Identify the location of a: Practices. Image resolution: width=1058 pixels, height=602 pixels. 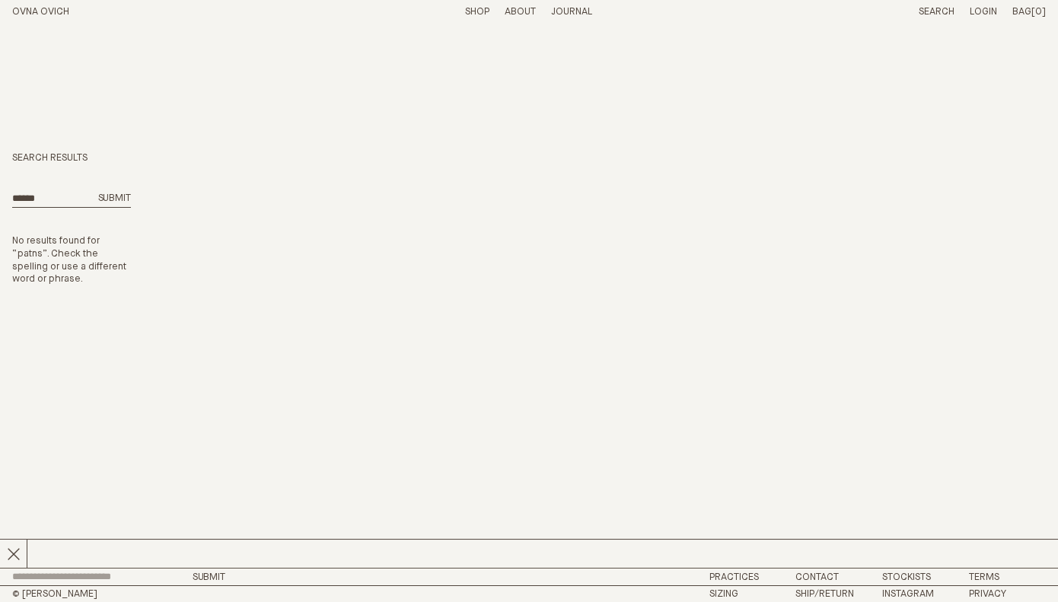
(733, 577).